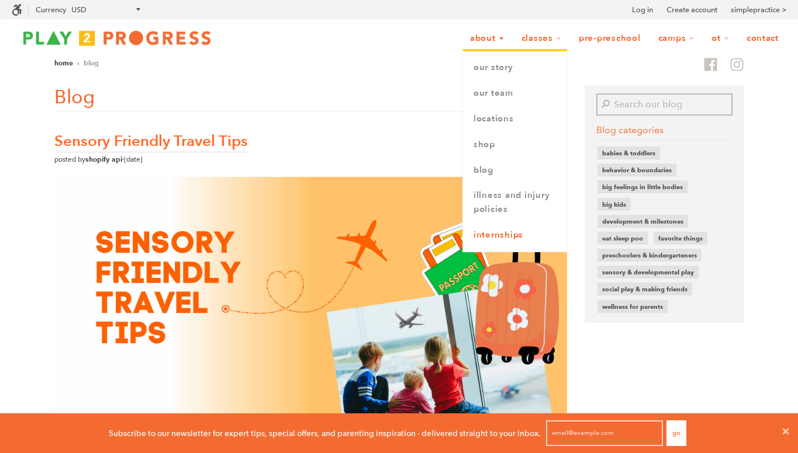 This screenshot has width=798, height=453. What do you see at coordinates (51, 9) in the screenshot?
I see `label: Currency` at bounding box center [51, 9].